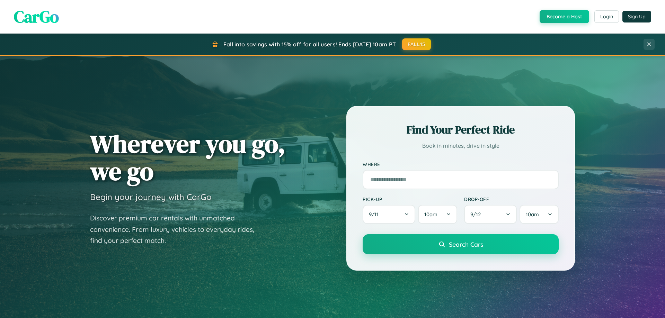 This screenshot has width=665, height=318. I want to click on button: 9/11, so click(389, 214).